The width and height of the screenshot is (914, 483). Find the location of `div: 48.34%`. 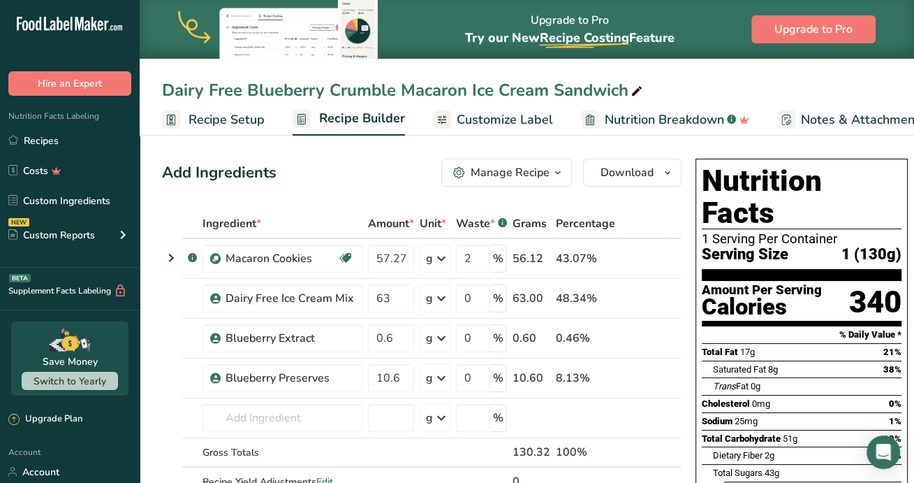

div: 48.34% is located at coordinates (585, 298).